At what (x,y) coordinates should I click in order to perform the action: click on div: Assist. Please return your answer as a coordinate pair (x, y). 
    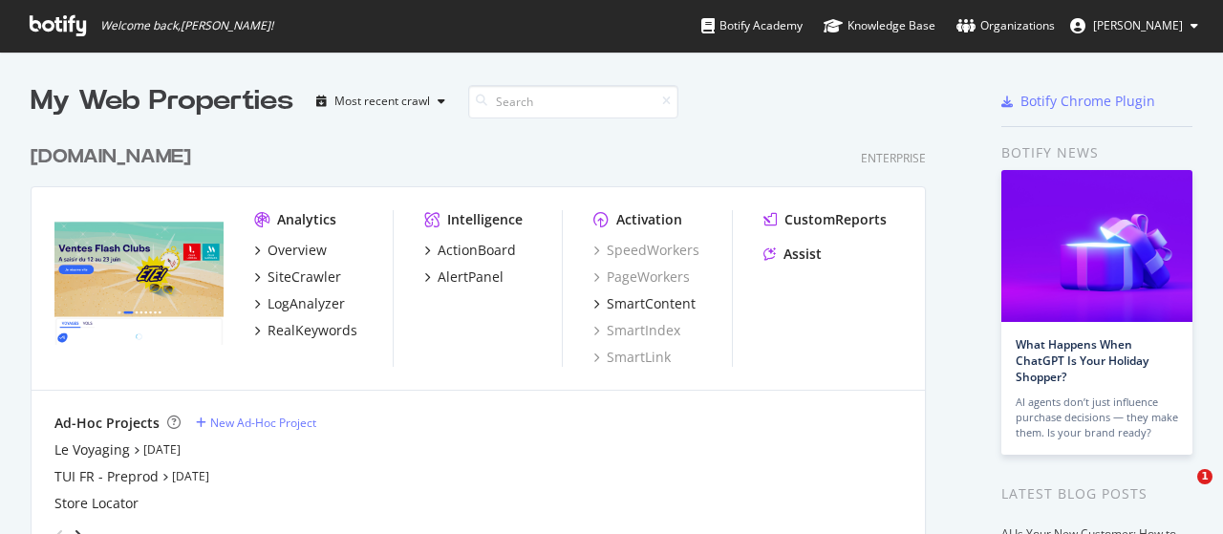
    Looking at the image, I should click on (803, 254).